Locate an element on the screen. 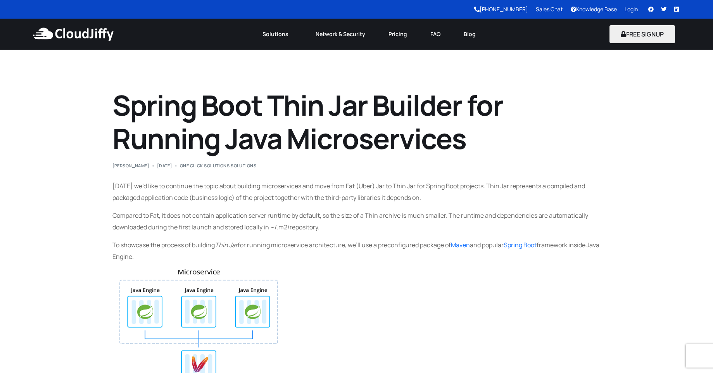  a: One Click Solutions is located at coordinates (205, 165).